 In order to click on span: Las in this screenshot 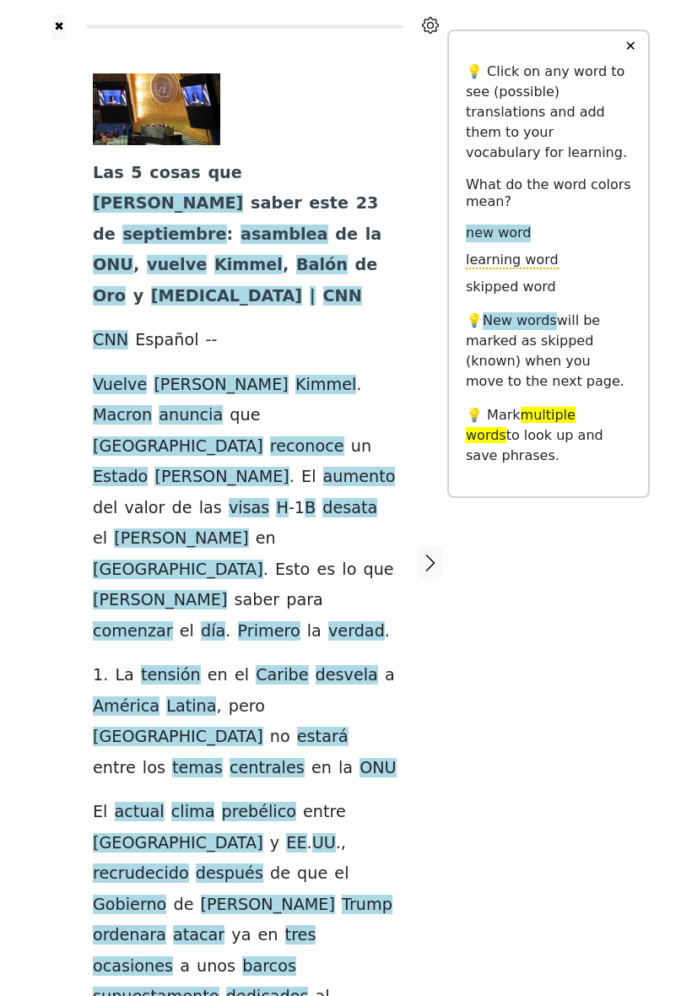, I will do `click(108, 173)`.